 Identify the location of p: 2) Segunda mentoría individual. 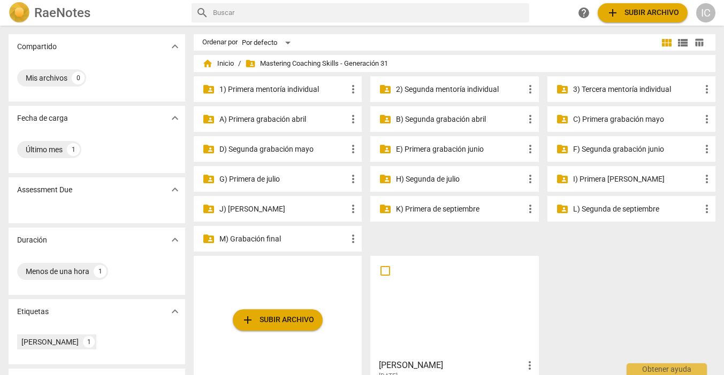
(459, 89).